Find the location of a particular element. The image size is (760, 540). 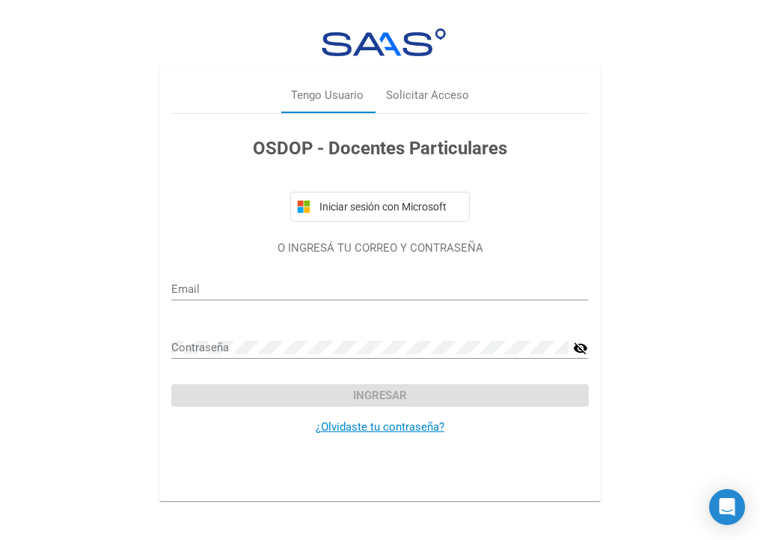

a: ¿Olvidaste tu contraseña? is located at coordinates (380, 427).